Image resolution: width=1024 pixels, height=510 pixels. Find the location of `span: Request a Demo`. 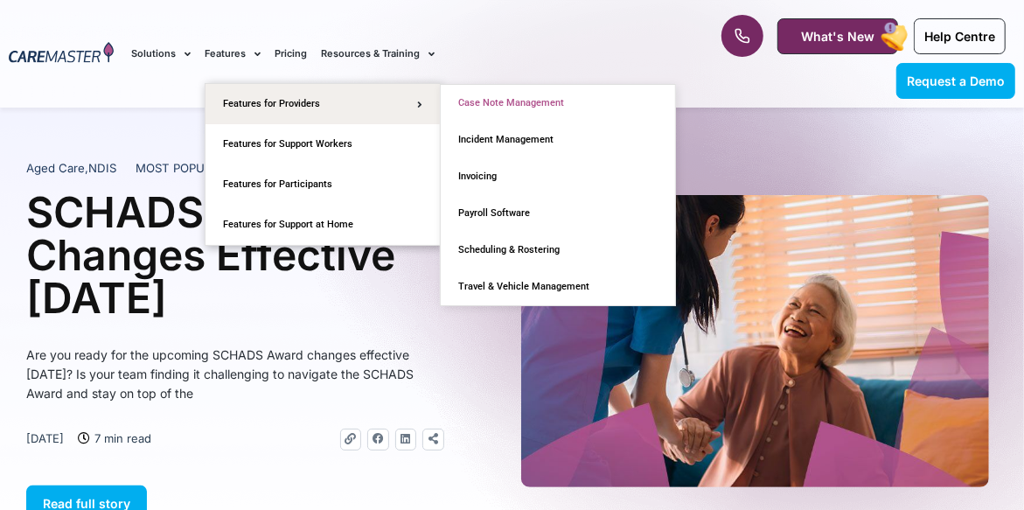

span: Request a Demo is located at coordinates (956, 80).